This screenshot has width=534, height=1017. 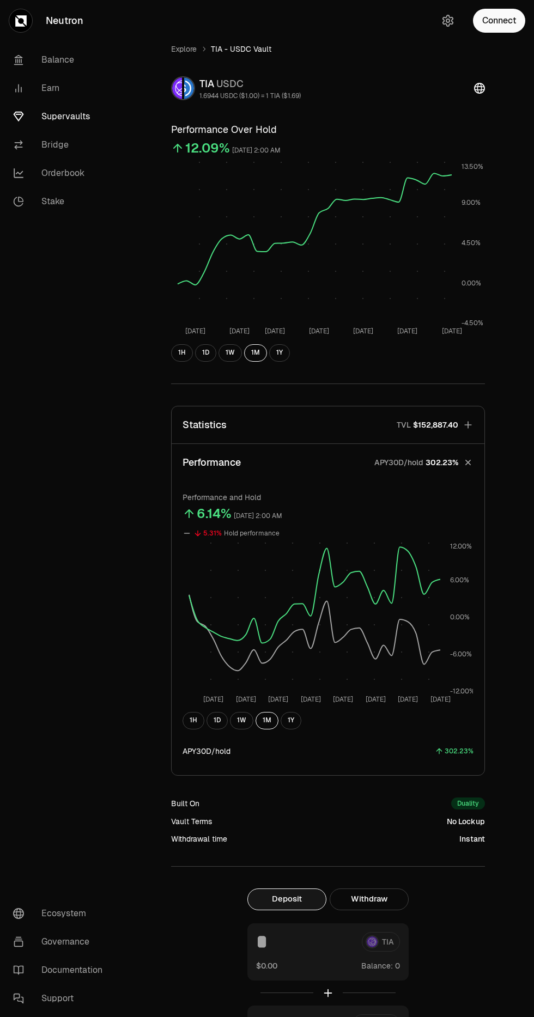 I want to click on span: Balance:, so click(x=377, y=965).